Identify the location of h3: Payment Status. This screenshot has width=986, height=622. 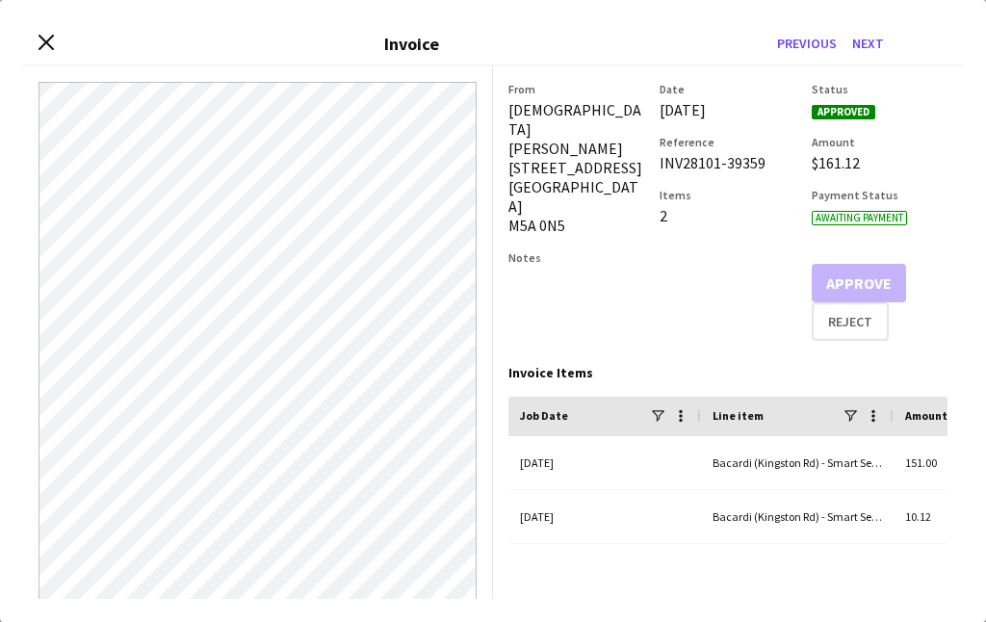
(880, 195).